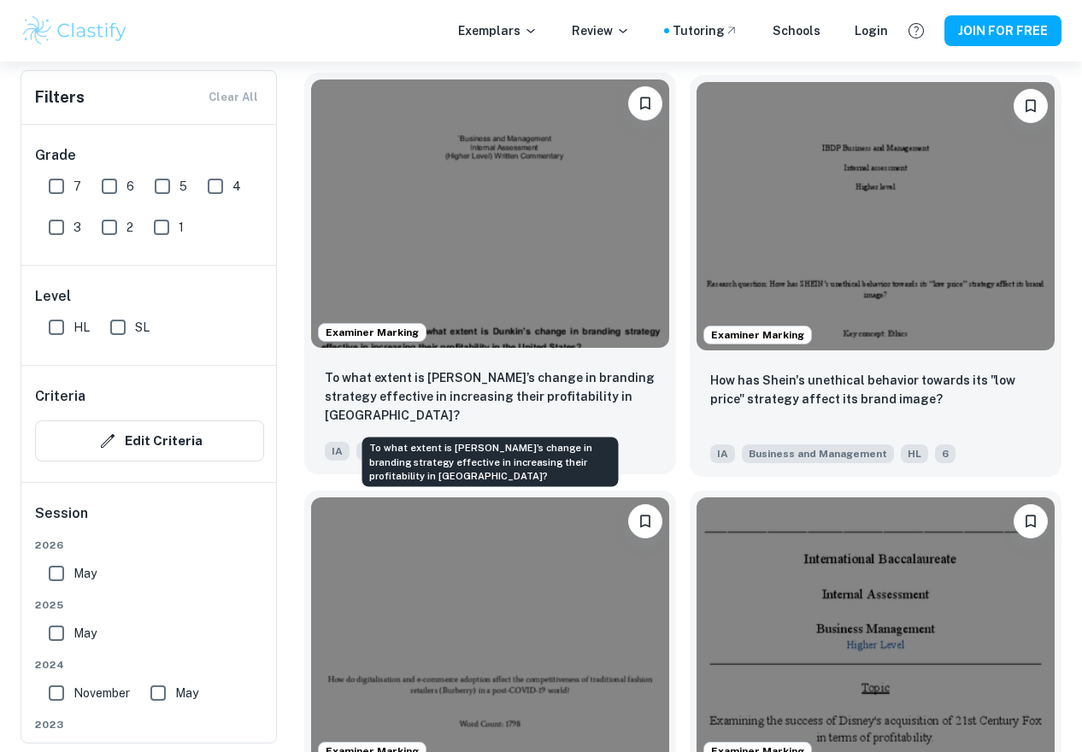  Describe the element at coordinates (150, 545) in the screenshot. I see `span: 2026` at that location.